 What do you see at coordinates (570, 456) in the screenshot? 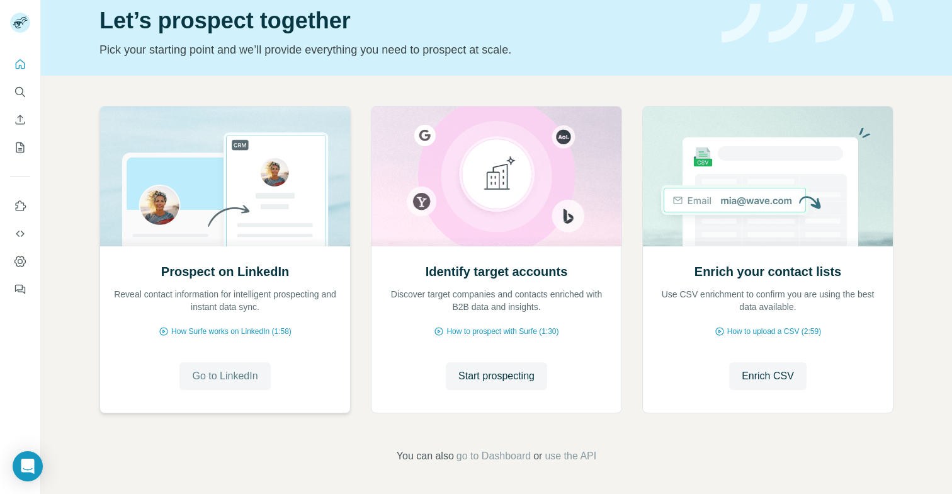
I see `button: use the API` at bounding box center [570, 456].